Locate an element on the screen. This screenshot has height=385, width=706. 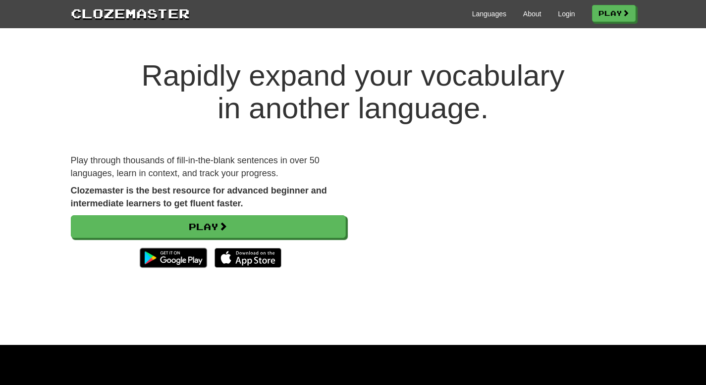
a: Languages is located at coordinates (489, 14).